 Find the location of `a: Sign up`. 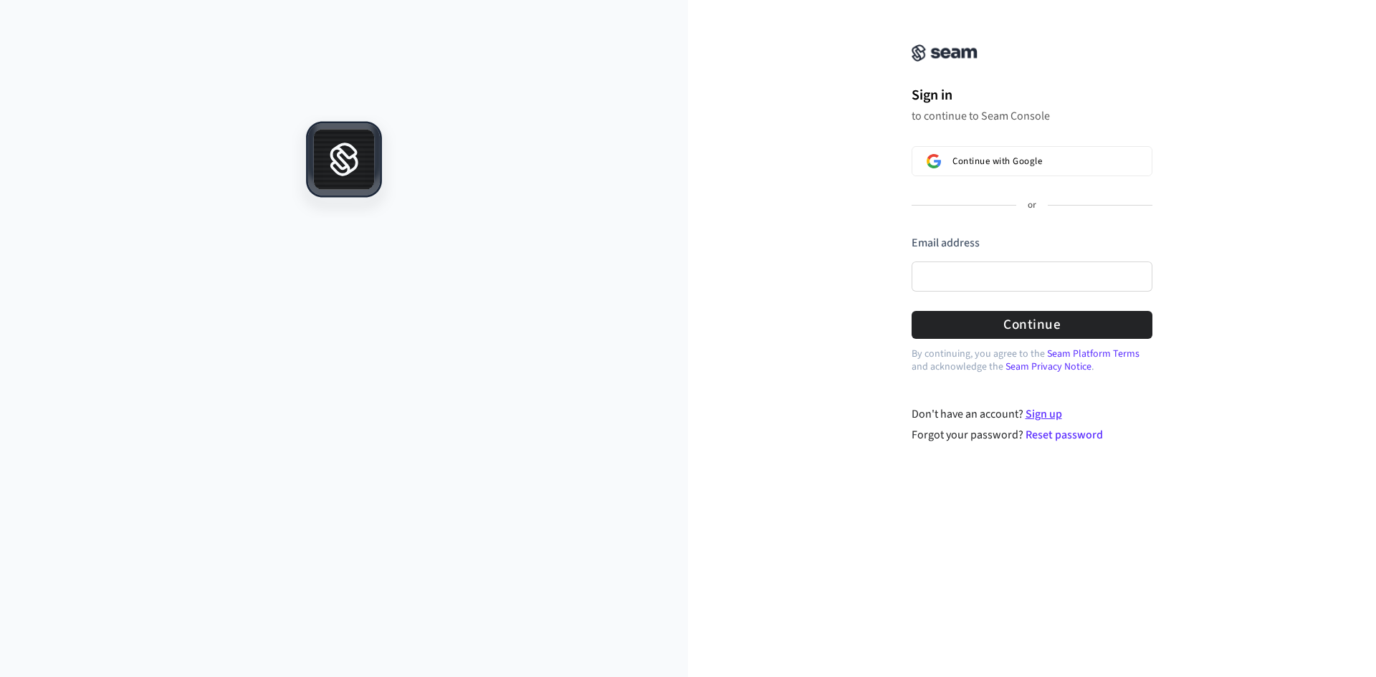

a: Sign up is located at coordinates (1043, 414).